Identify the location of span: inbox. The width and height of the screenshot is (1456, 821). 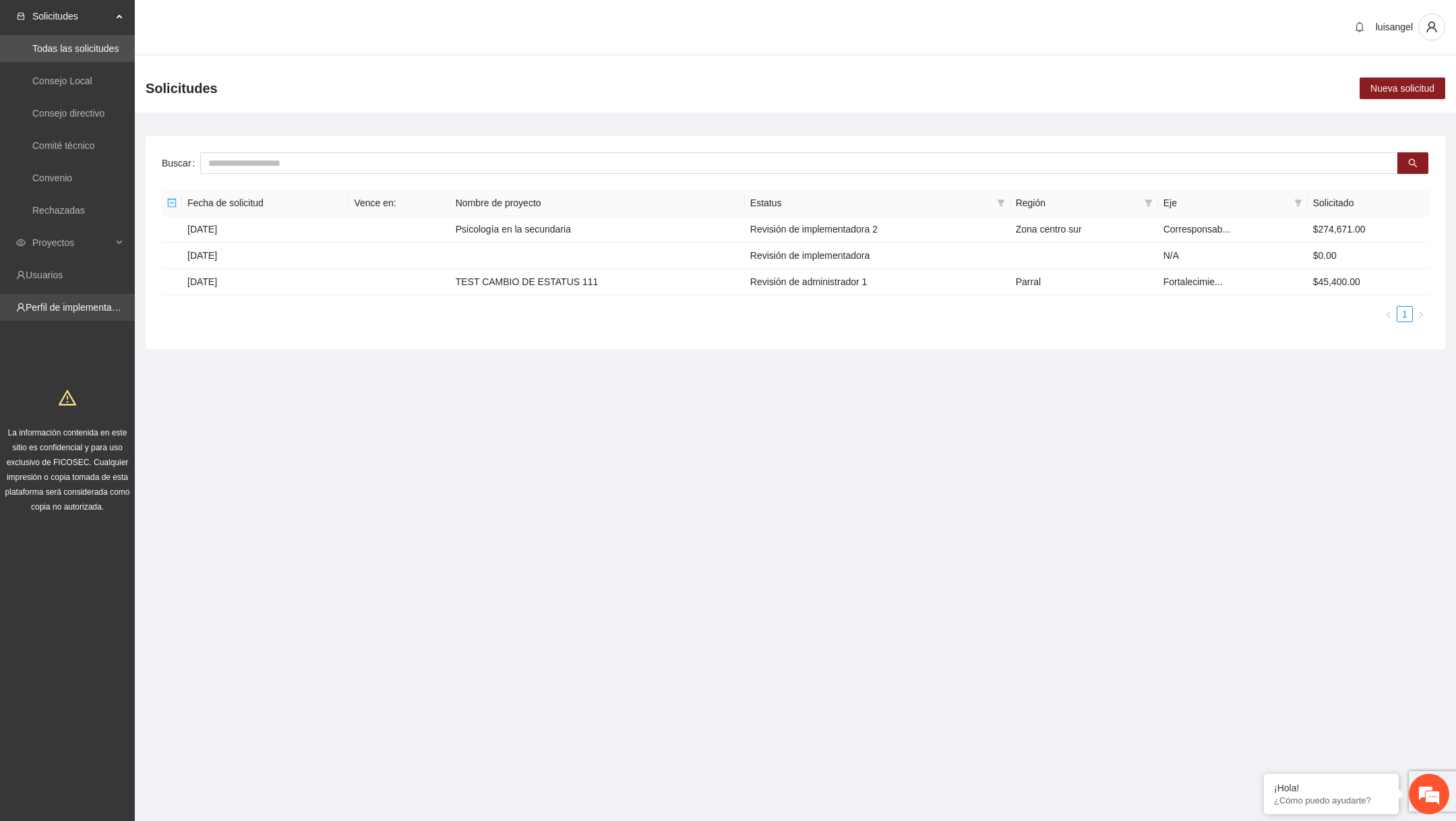
(21, 16).